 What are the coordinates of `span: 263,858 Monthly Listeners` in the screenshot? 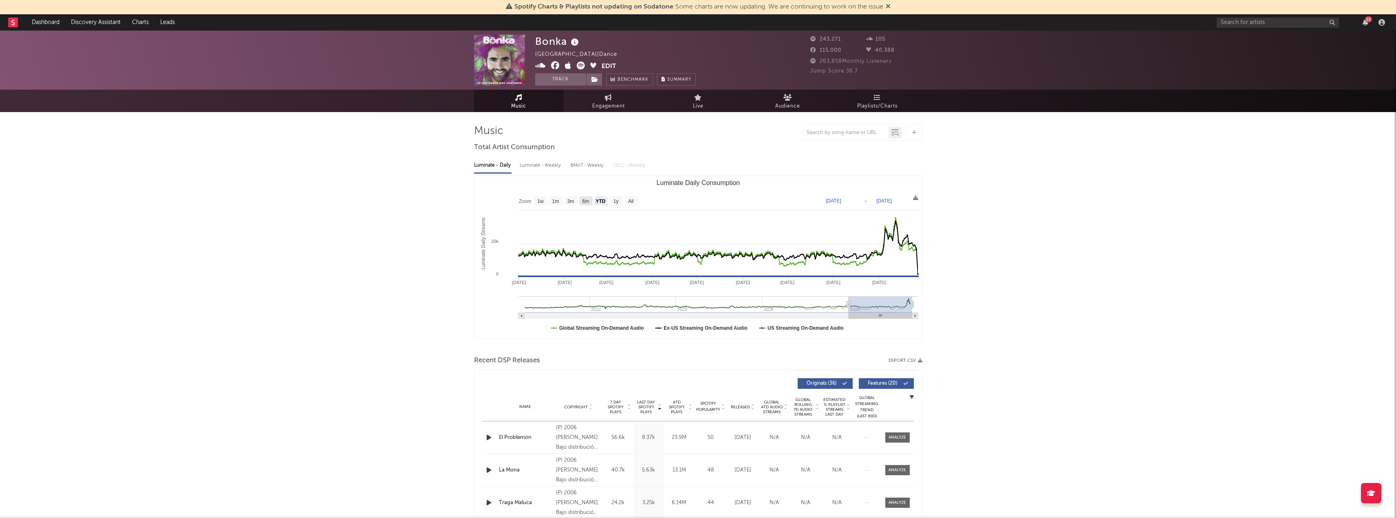 It's located at (851, 61).